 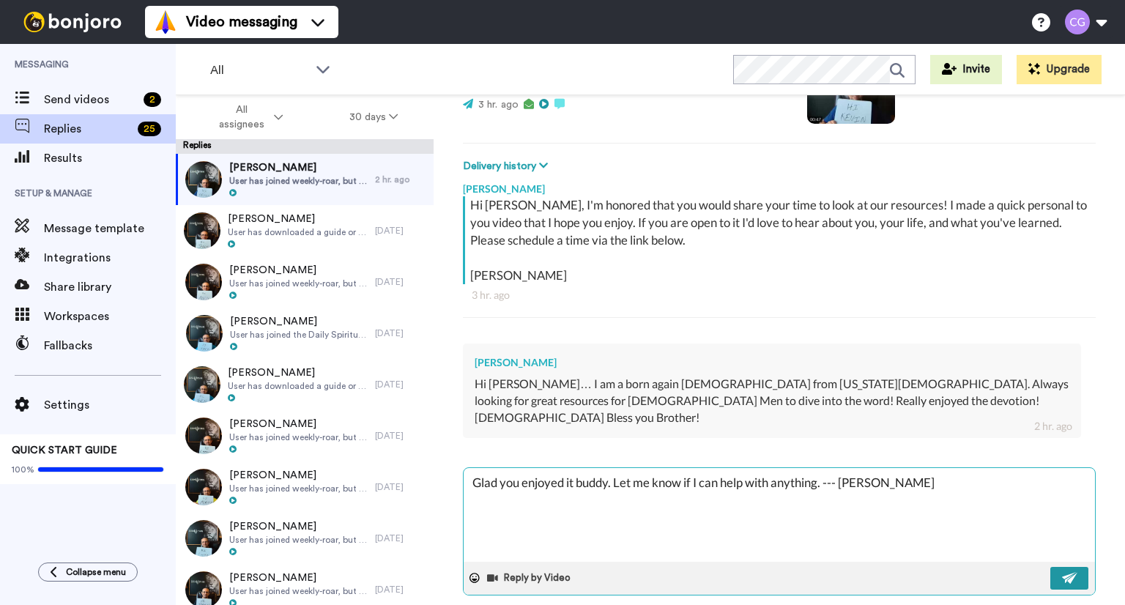 What do you see at coordinates (241, 117) in the screenshot?
I see `span: All assignees` at bounding box center [241, 117].